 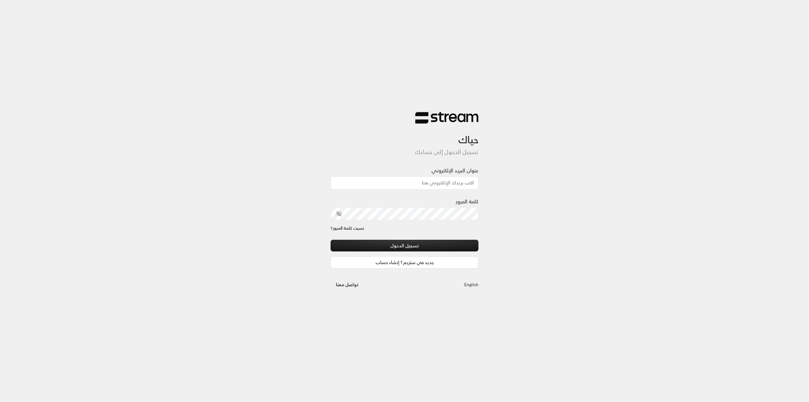 What do you see at coordinates (405, 245) in the screenshot?
I see `button: تسجيل الدخول` at bounding box center [405, 245].